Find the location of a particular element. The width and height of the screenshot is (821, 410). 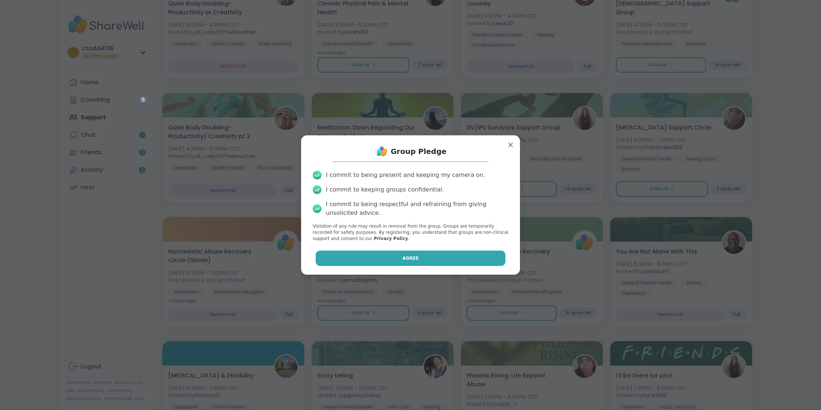

p: Violation of any rule may result in removal from the group. Groups are temporarily recorded for s... is located at coordinates (410, 232).